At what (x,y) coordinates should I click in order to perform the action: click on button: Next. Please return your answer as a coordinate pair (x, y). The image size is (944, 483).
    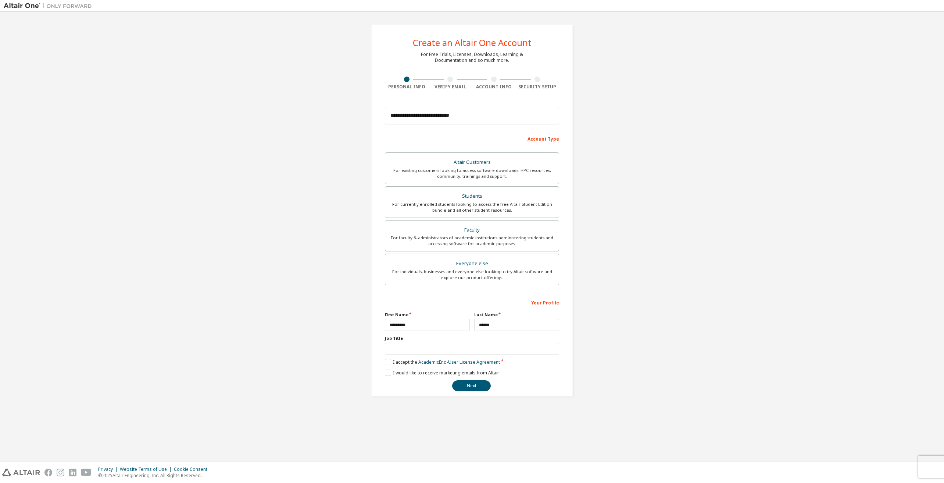
    Looking at the image, I should click on (471, 385).